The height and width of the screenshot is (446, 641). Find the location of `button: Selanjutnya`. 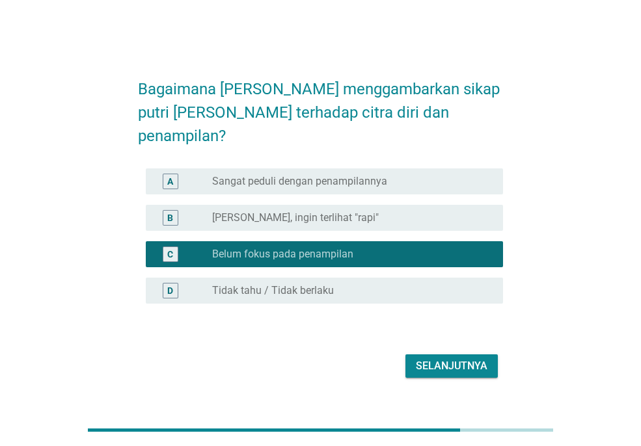

button: Selanjutnya is located at coordinates (451, 366).